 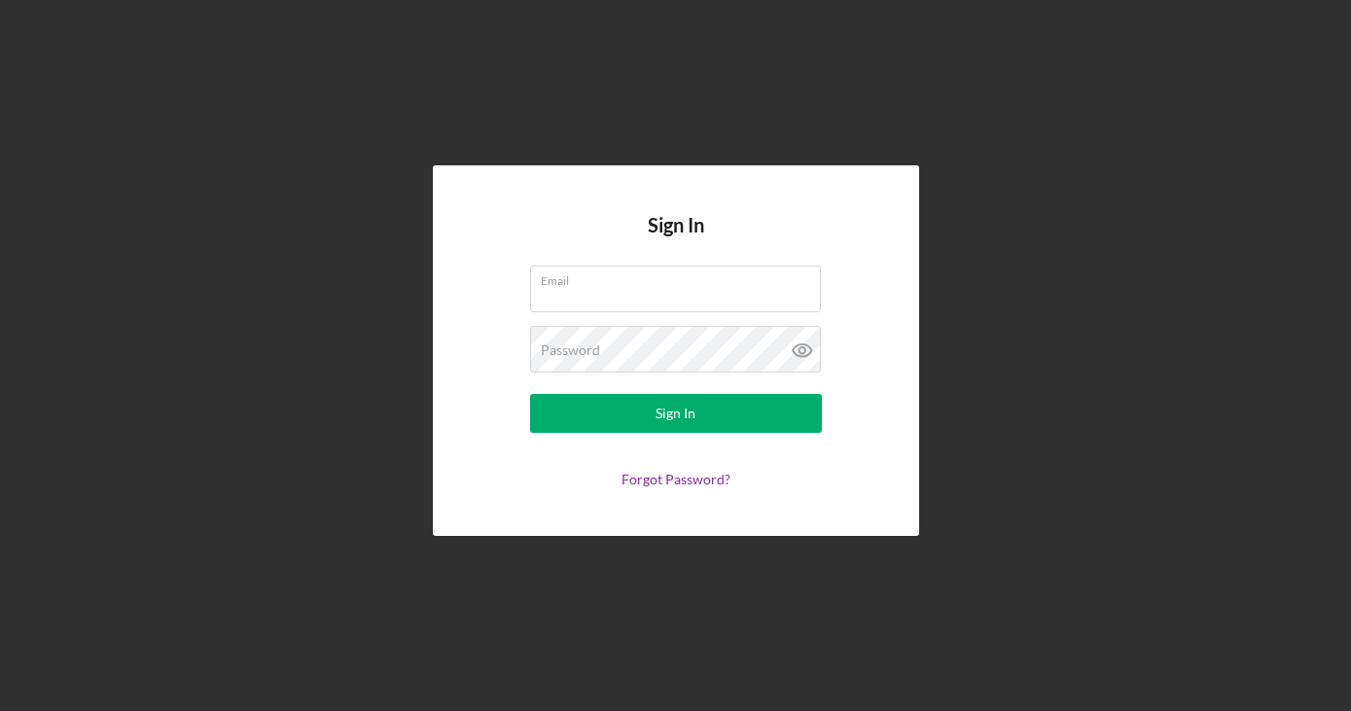 What do you see at coordinates (681, 277) in the screenshot?
I see `label: Email` at bounding box center [681, 277].